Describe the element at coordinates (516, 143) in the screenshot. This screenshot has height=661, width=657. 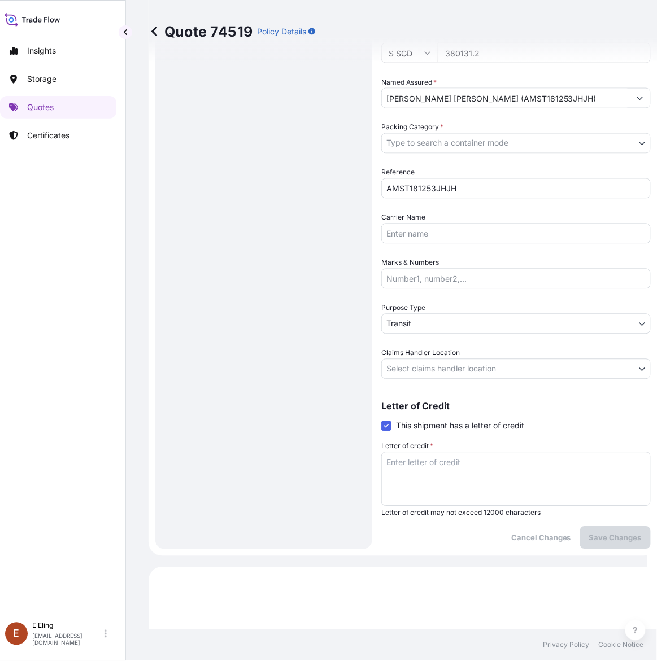
I see `button: Type to search a container mode` at that location.